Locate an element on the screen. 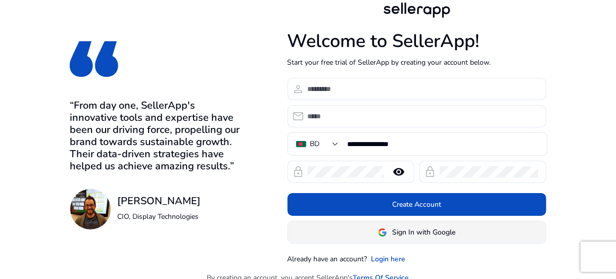 The width and height of the screenshot is (616, 279). button: Create Account is located at coordinates (417, 204).